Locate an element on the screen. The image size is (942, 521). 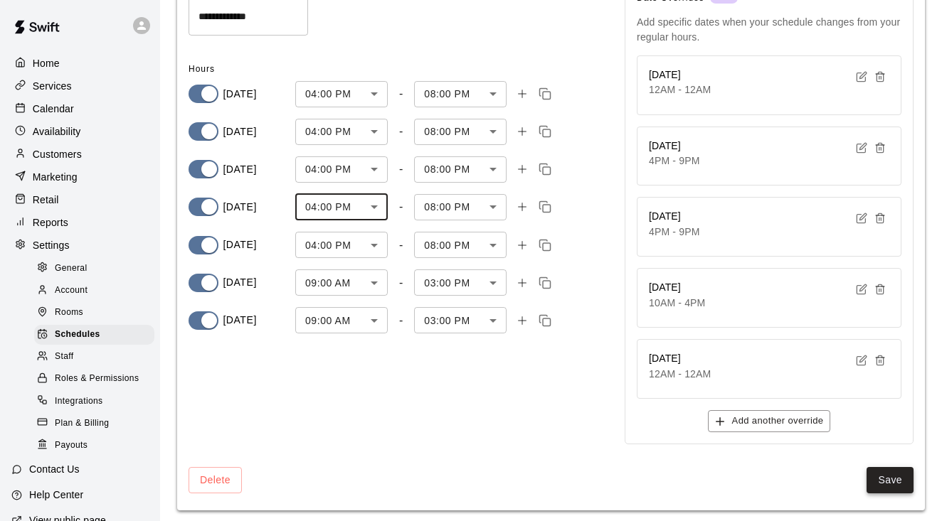
div: Services is located at coordinates (80, 86).